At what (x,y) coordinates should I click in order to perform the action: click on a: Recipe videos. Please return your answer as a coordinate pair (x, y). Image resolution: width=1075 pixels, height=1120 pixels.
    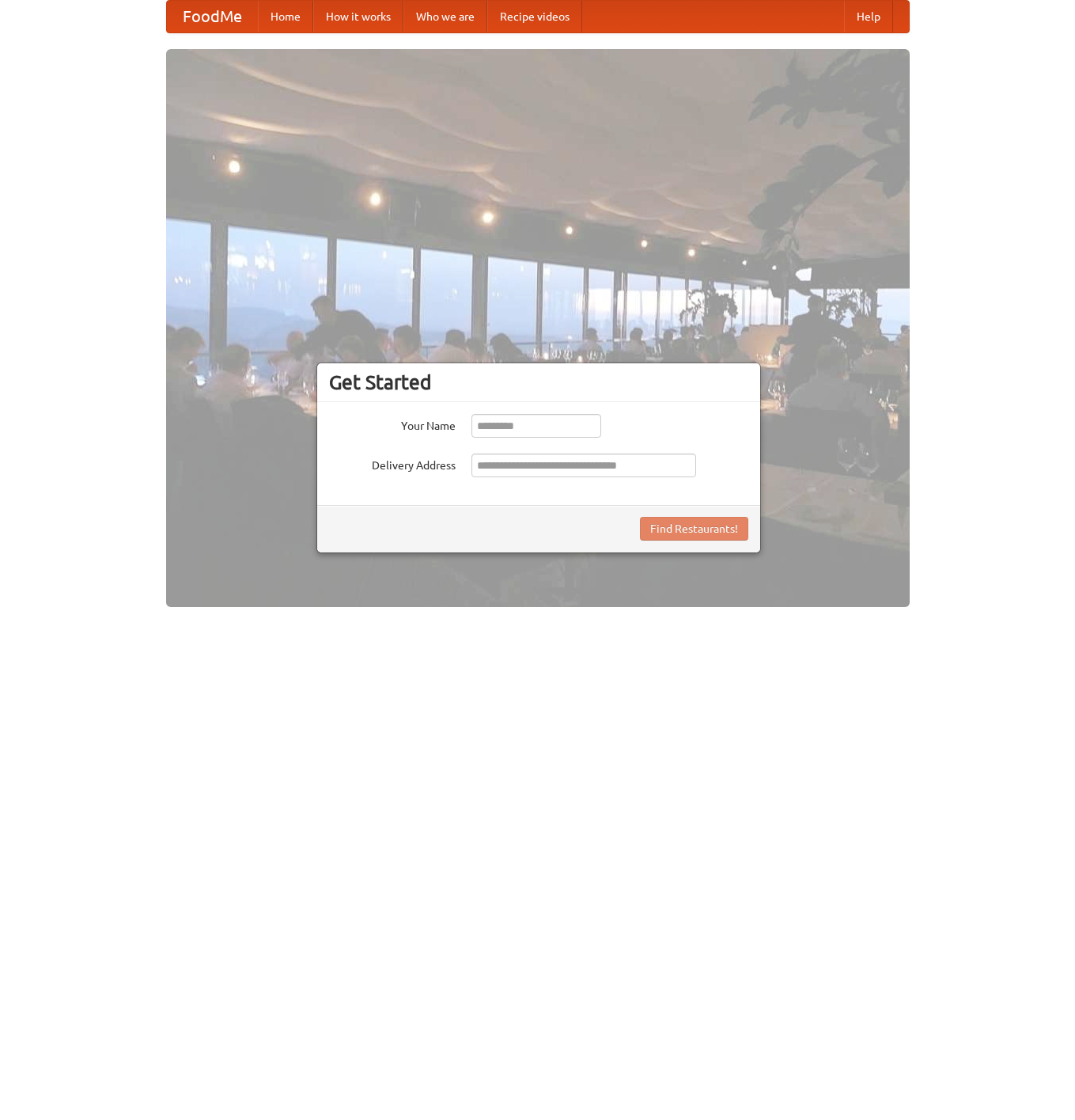
    Looking at the image, I should click on (534, 16).